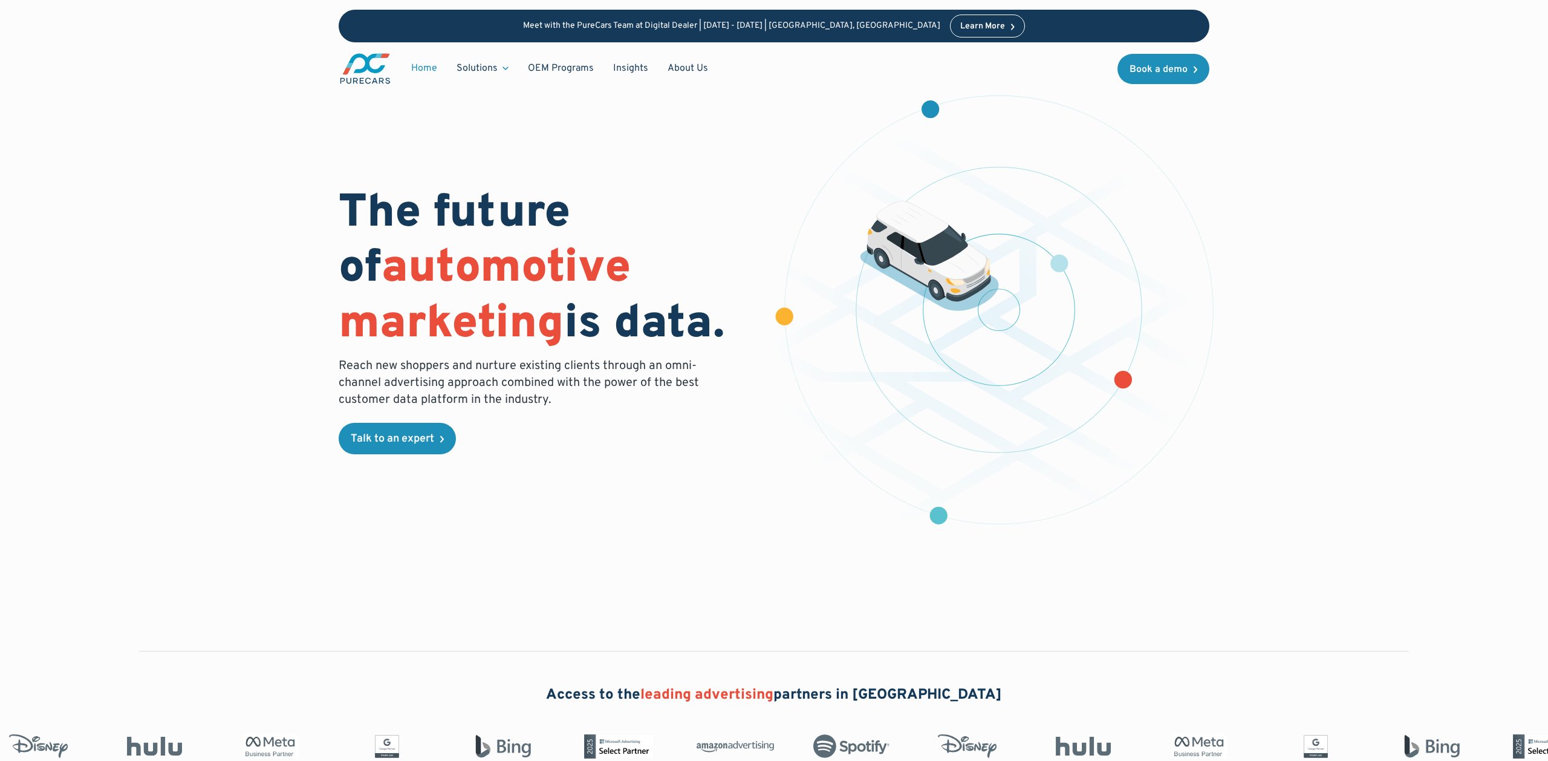 Image resolution: width=1548 pixels, height=761 pixels. What do you see at coordinates (982, 27) in the screenshot?
I see `div: Learn More` at bounding box center [982, 27].